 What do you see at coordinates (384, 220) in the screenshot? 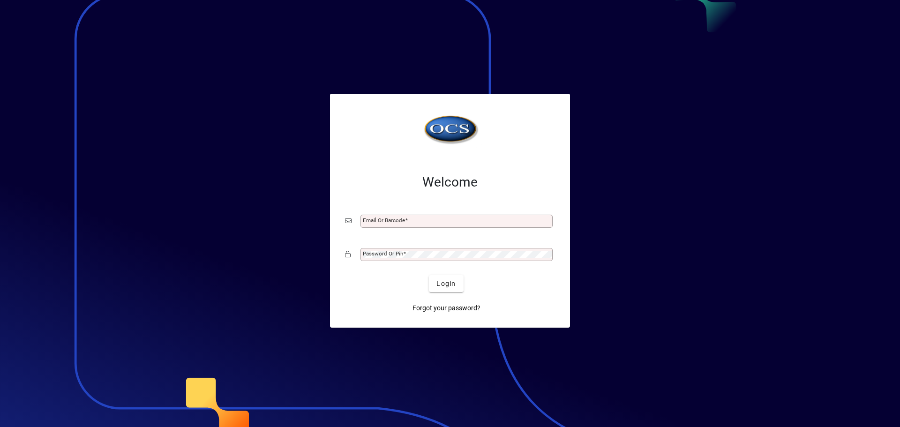
I see `mat-label: Email or Barcode` at bounding box center [384, 220].